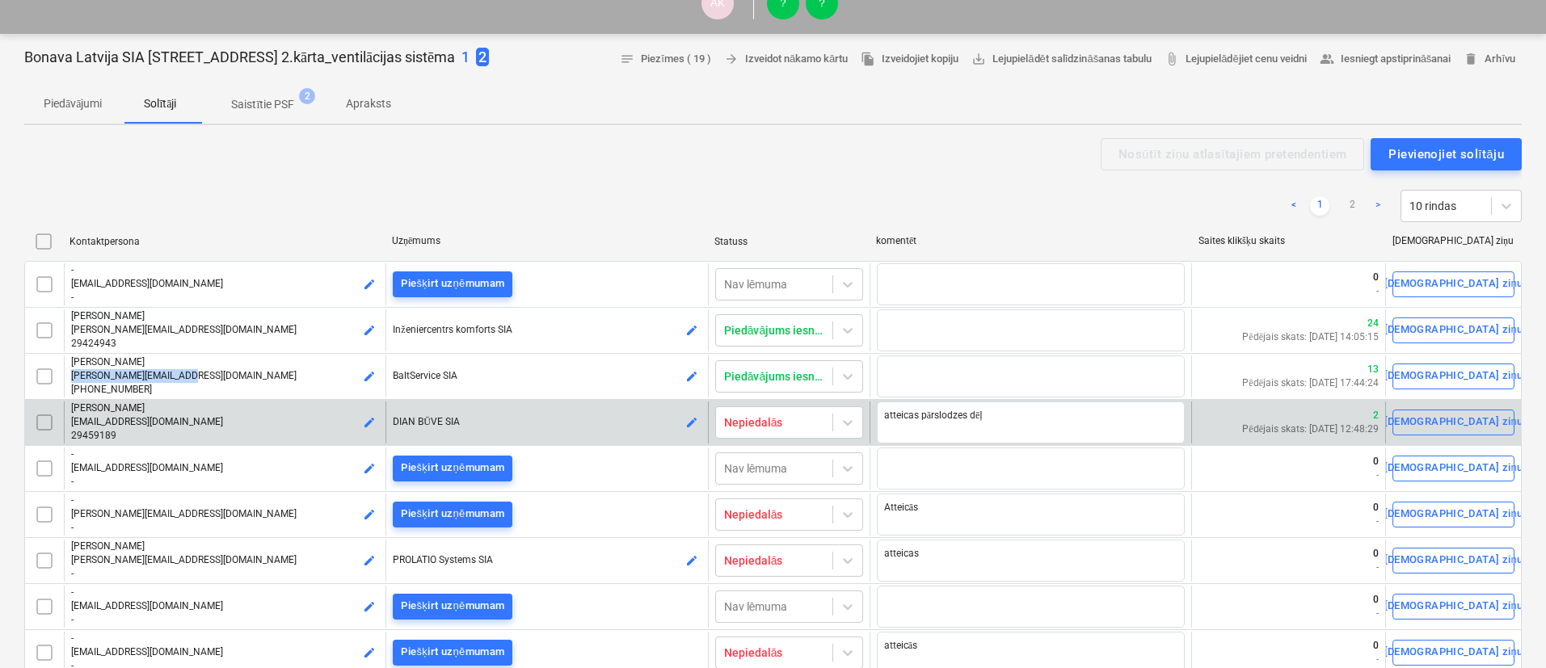 This screenshot has height=668, width=1546. I want to click on button: Izveidojiet kopiju, so click(909, 59).